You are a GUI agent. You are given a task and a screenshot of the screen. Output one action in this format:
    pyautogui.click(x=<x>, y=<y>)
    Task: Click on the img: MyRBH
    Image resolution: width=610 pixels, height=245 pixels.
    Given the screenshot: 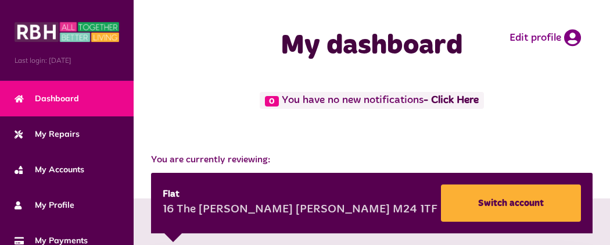 What is the action you would take?
    pyautogui.click(x=67, y=32)
    